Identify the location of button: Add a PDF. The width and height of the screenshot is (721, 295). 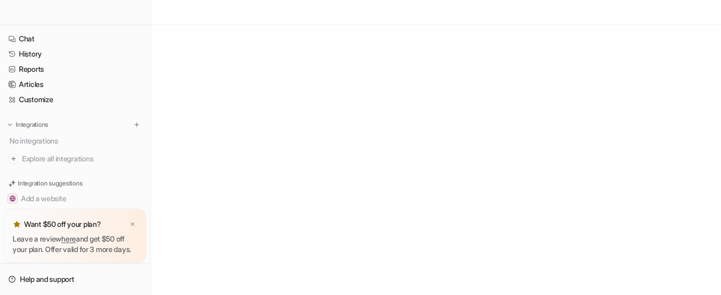
(75, 215).